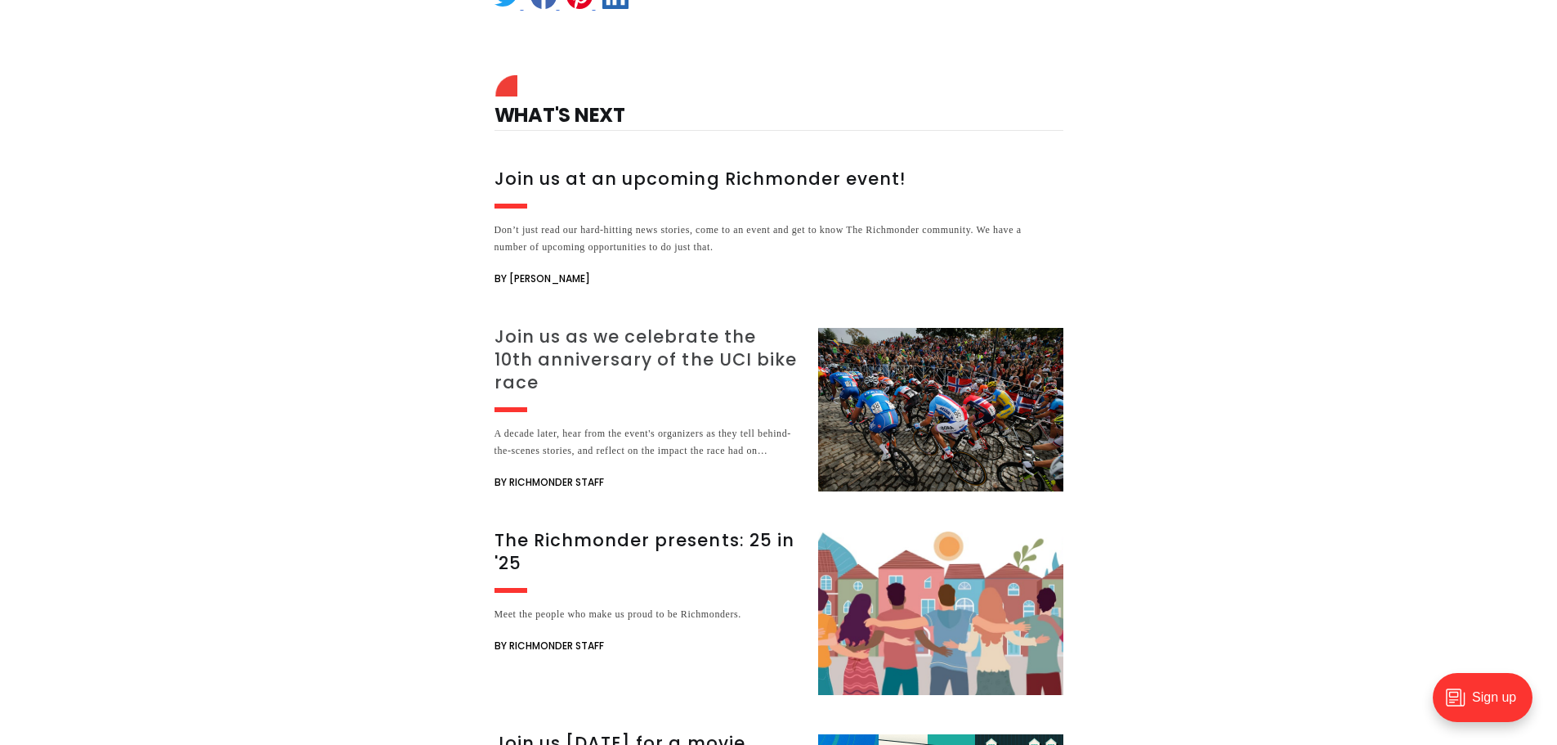 The height and width of the screenshot is (745, 1557). Describe the element at coordinates (941, 410) in the screenshot. I see `img: Join us as we celebrate the 10th anniversary of the UCI bike race` at that location.